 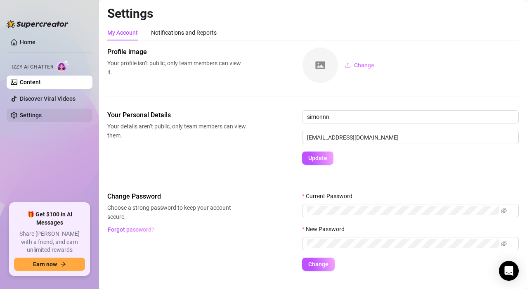 I want to click on input: New Password, so click(x=404, y=244).